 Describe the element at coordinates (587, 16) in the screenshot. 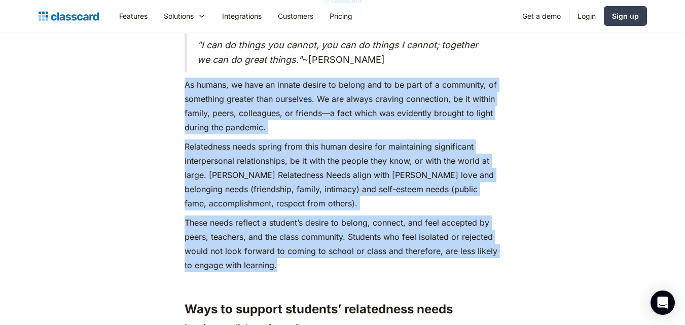

I see `a: Login` at that location.